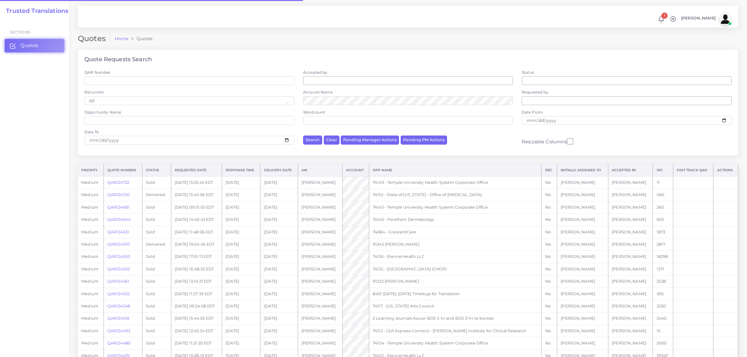 The image size is (747, 357). I want to click on th: Actions, so click(726, 170).